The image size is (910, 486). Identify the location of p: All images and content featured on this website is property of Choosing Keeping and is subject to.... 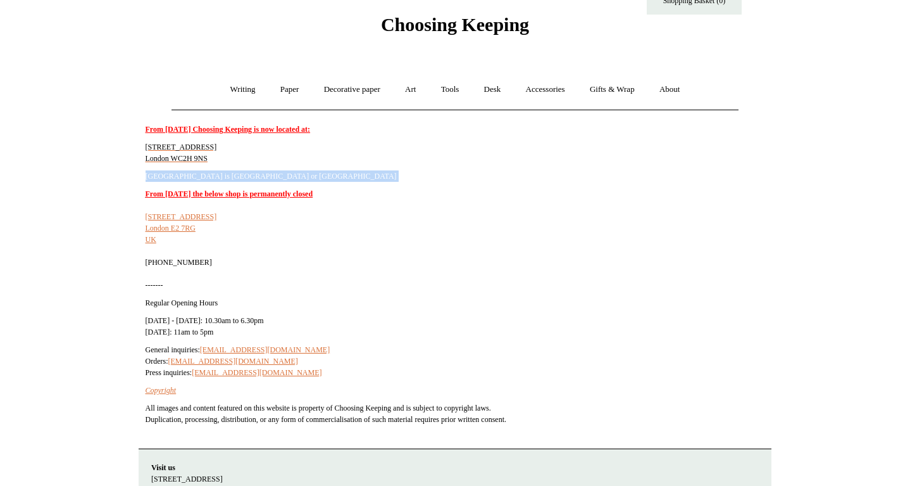
(443, 413).